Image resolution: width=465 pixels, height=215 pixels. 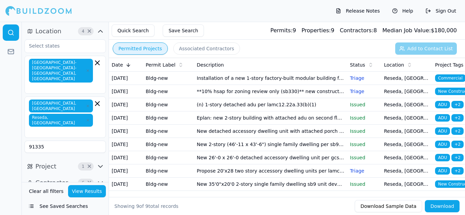 I want to click on td: (n) 1-story detached adu per lamc12.22a.33(b)(1), so click(x=270, y=105).